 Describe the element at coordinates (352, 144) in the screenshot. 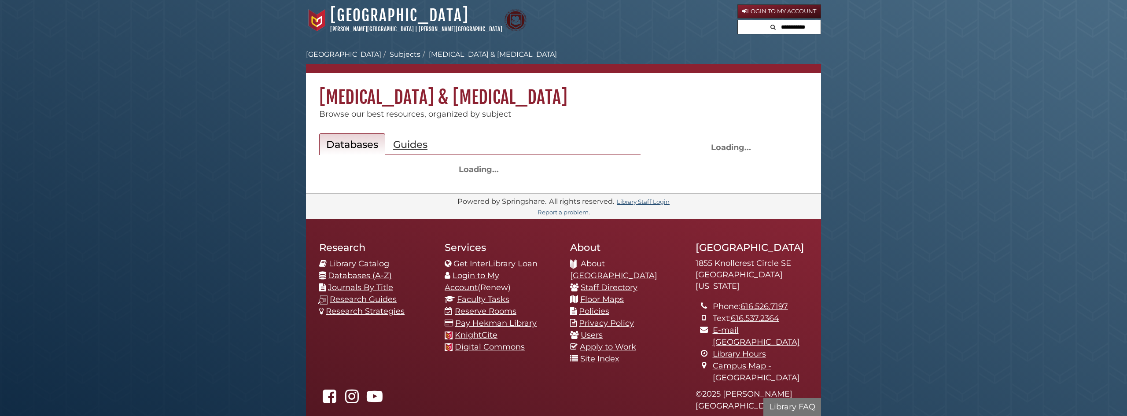

I see `a: Databases` at that location.